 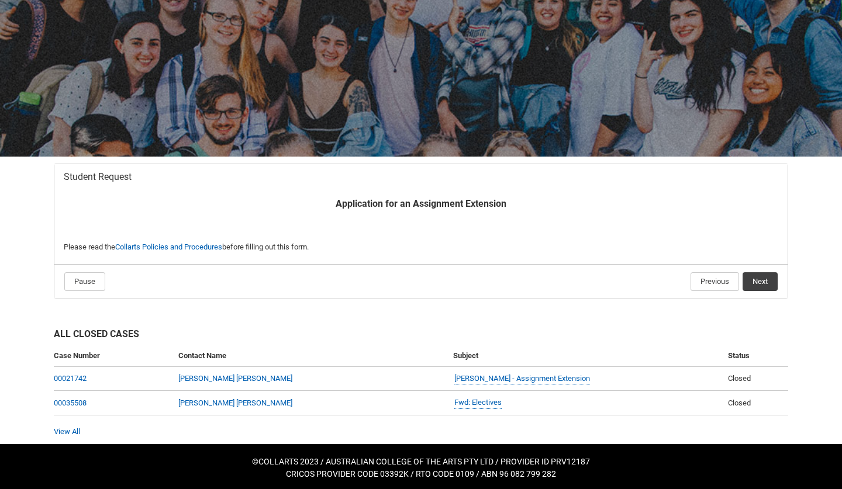 I want to click on th: Case Number, so click(x=113, y=356).